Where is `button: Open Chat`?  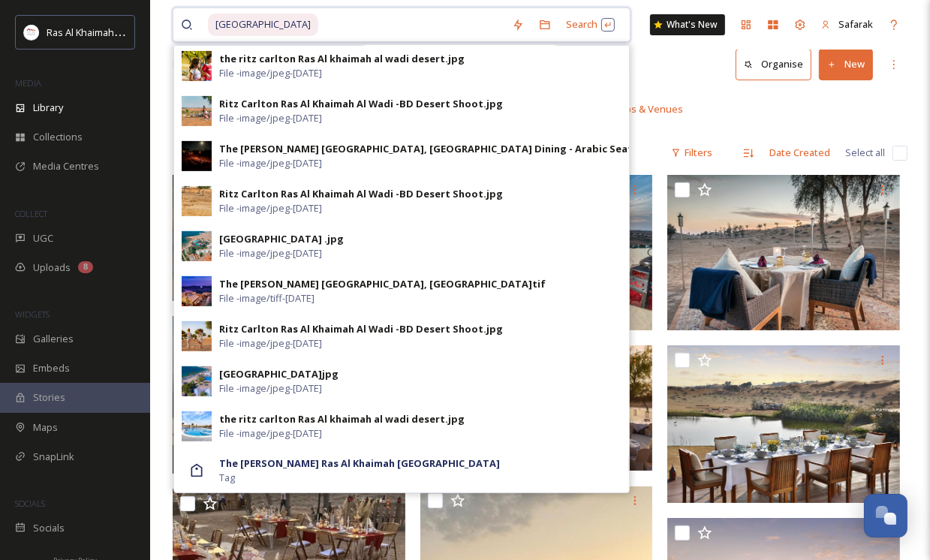 button: Open Chat is located at coordinates (885, 515).